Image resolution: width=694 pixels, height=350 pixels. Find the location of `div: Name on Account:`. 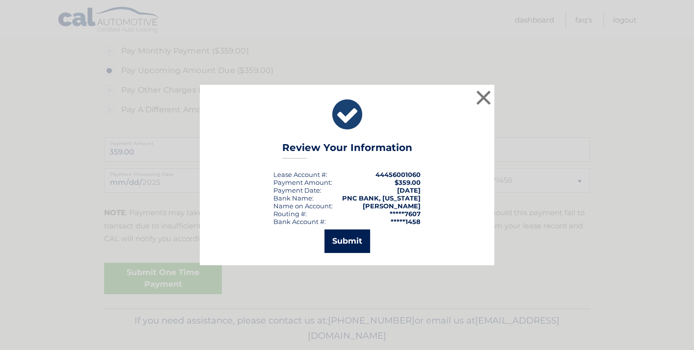

div: Name on Account: is located at coordinates (303, 206).